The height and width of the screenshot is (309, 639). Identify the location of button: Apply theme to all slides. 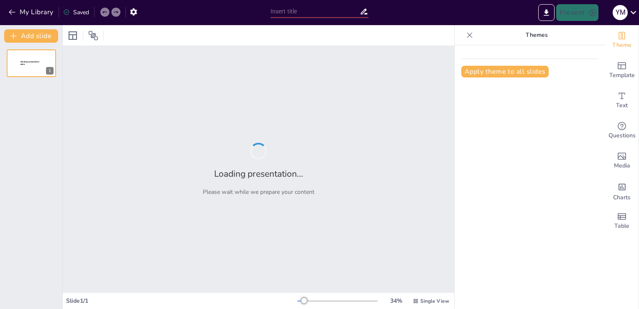
(505, 71).